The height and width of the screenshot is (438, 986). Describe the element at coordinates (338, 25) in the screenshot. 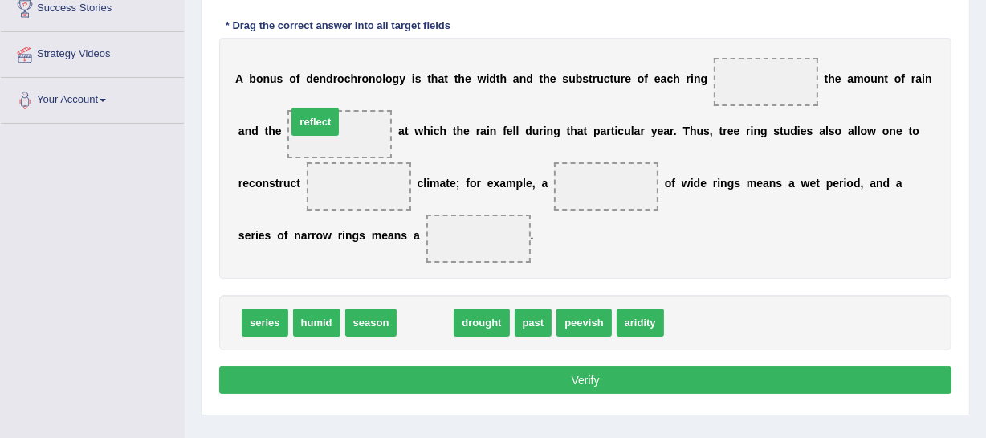

I see `div: * Drag the correct answer into all target fields` at that location.